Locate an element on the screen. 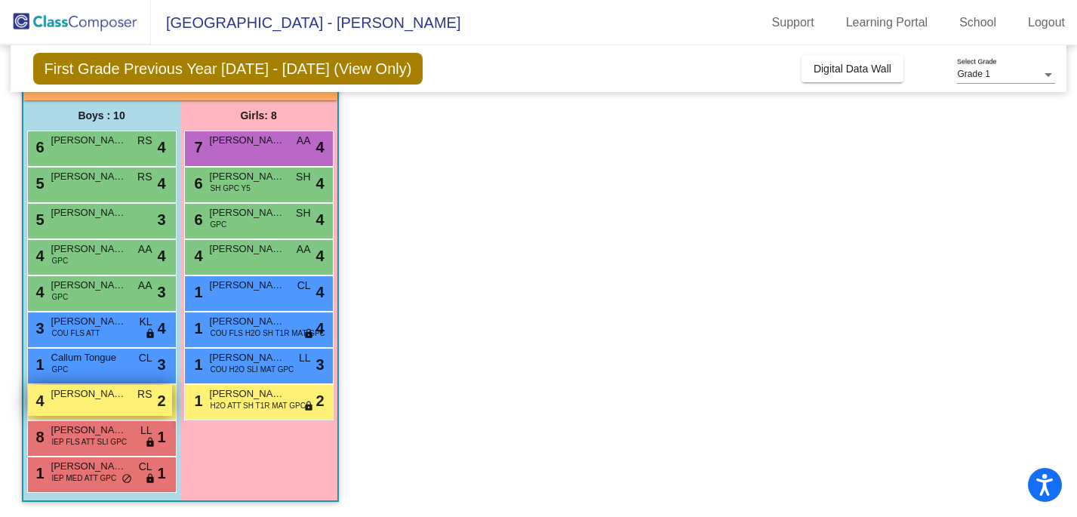 This screenshot has width=1077, height=517. span: COU FLS H2O SH T1R MAT GPC is located at coordinates (268, 333).